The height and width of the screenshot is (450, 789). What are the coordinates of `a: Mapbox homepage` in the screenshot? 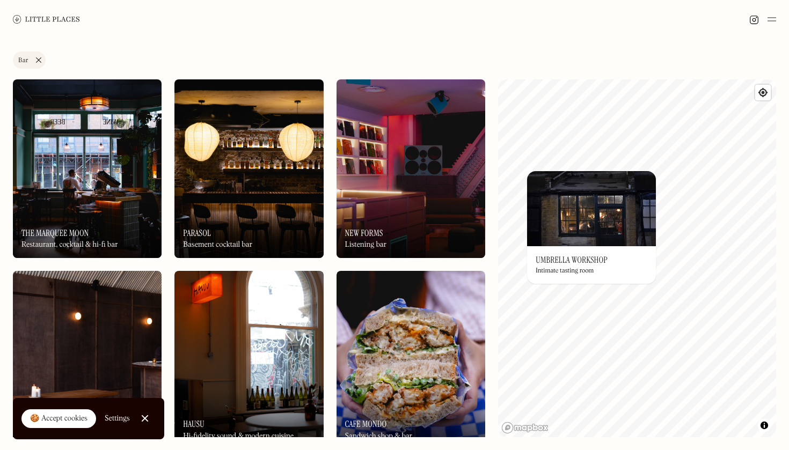 It's located at (525, 428).